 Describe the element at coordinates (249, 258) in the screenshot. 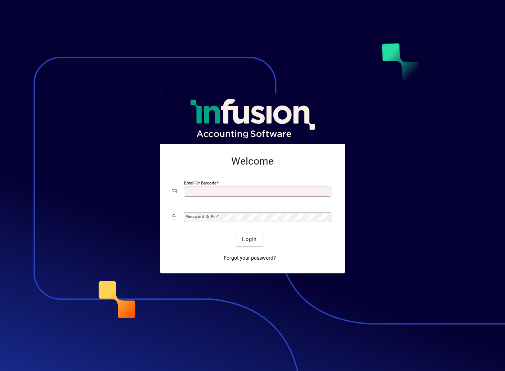

I see `span: Forgot your password?` at that location.